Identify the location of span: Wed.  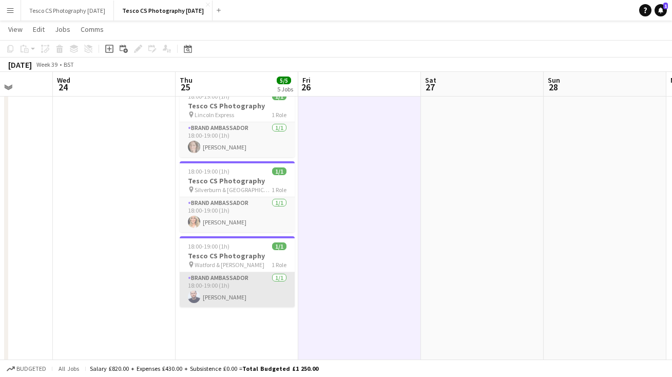
(64, 80).